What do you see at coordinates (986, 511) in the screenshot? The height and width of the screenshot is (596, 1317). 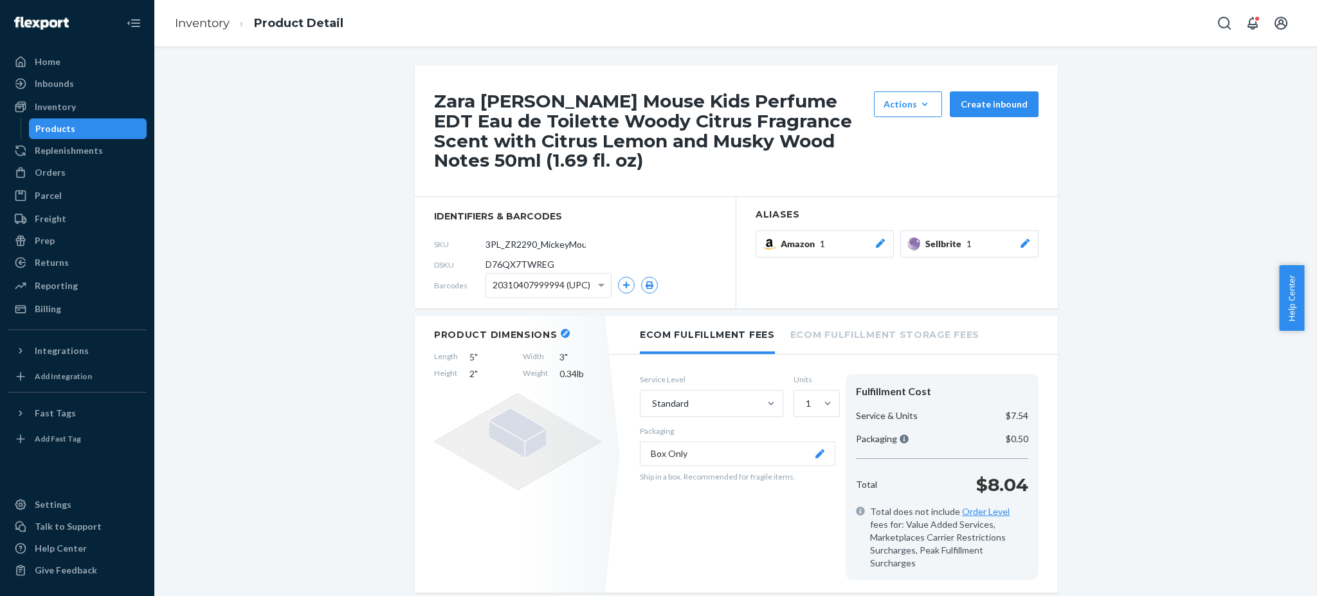 I see `a: Order Level` at bounding box center [986, 511].